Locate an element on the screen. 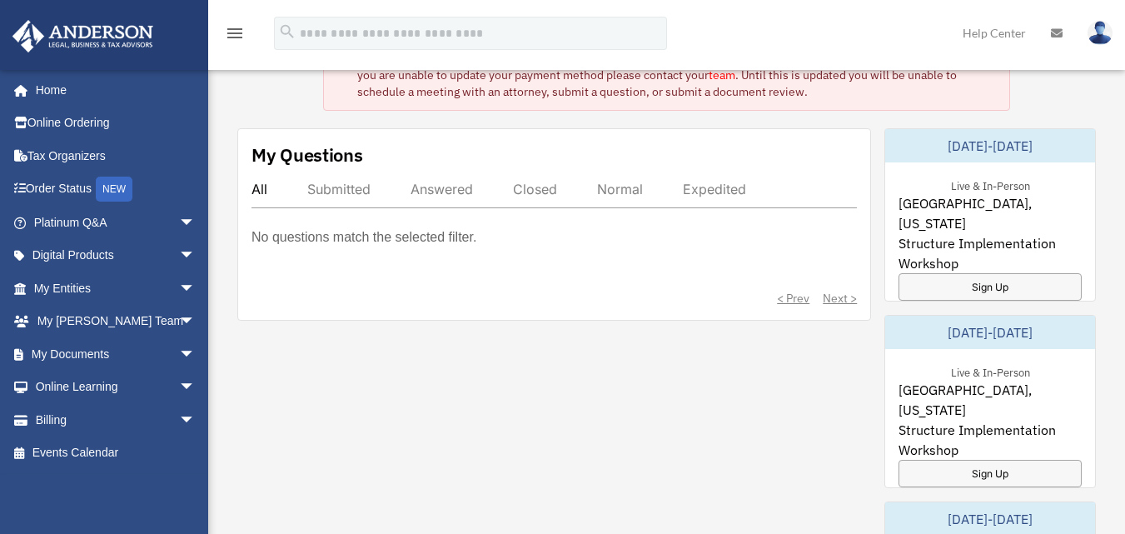  a: Platinum Q&Aarrow_drop_down is located at coordinates (116, 222).